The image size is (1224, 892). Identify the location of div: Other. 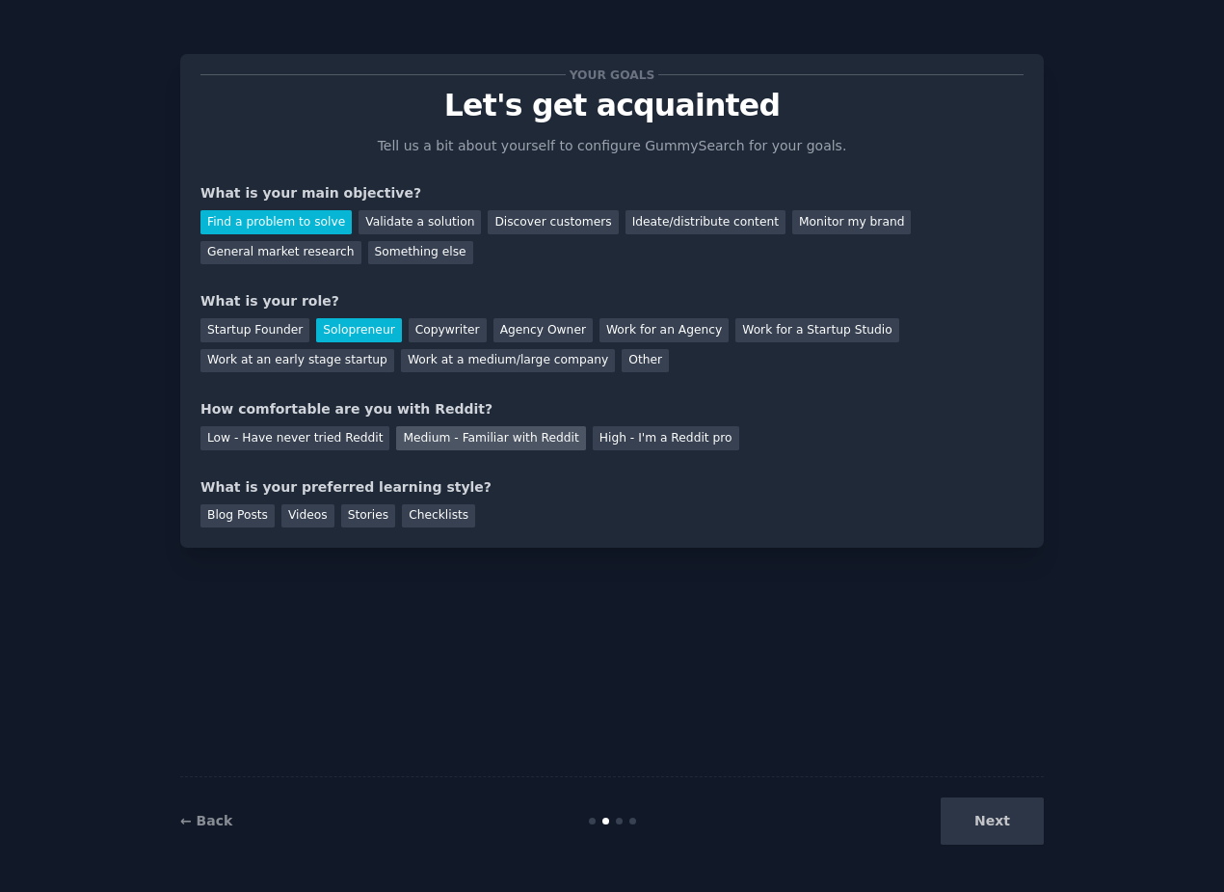
(645, 361).